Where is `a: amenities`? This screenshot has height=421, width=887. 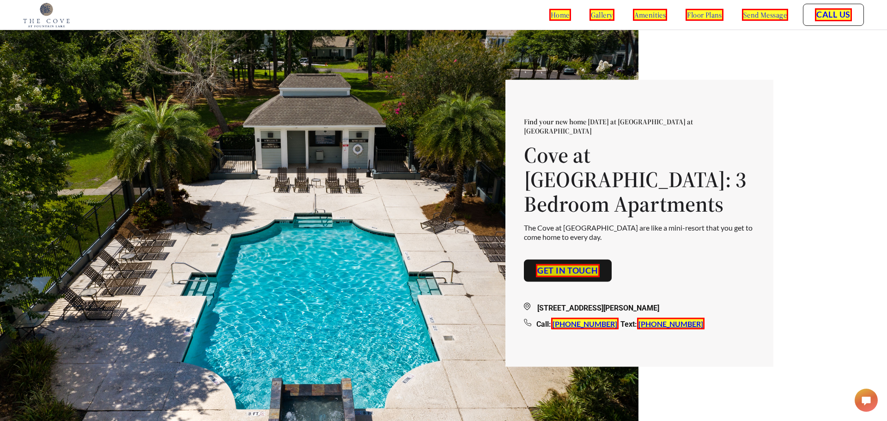
a: amenities is located at coordinates (650, 15).